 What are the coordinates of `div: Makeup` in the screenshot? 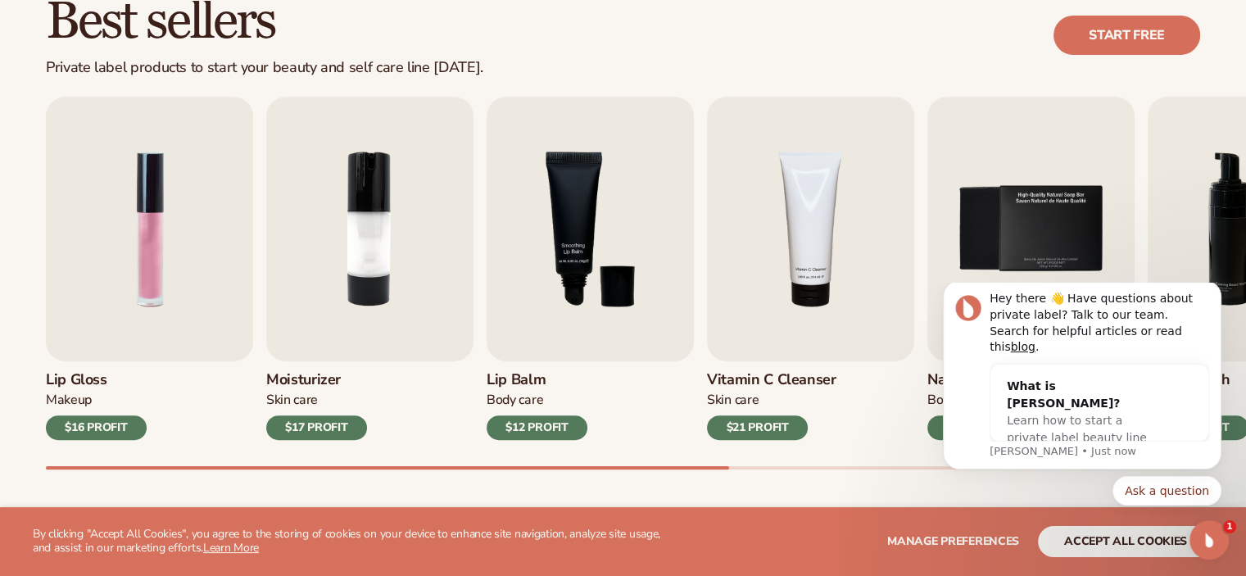 It's located at (96, 400).